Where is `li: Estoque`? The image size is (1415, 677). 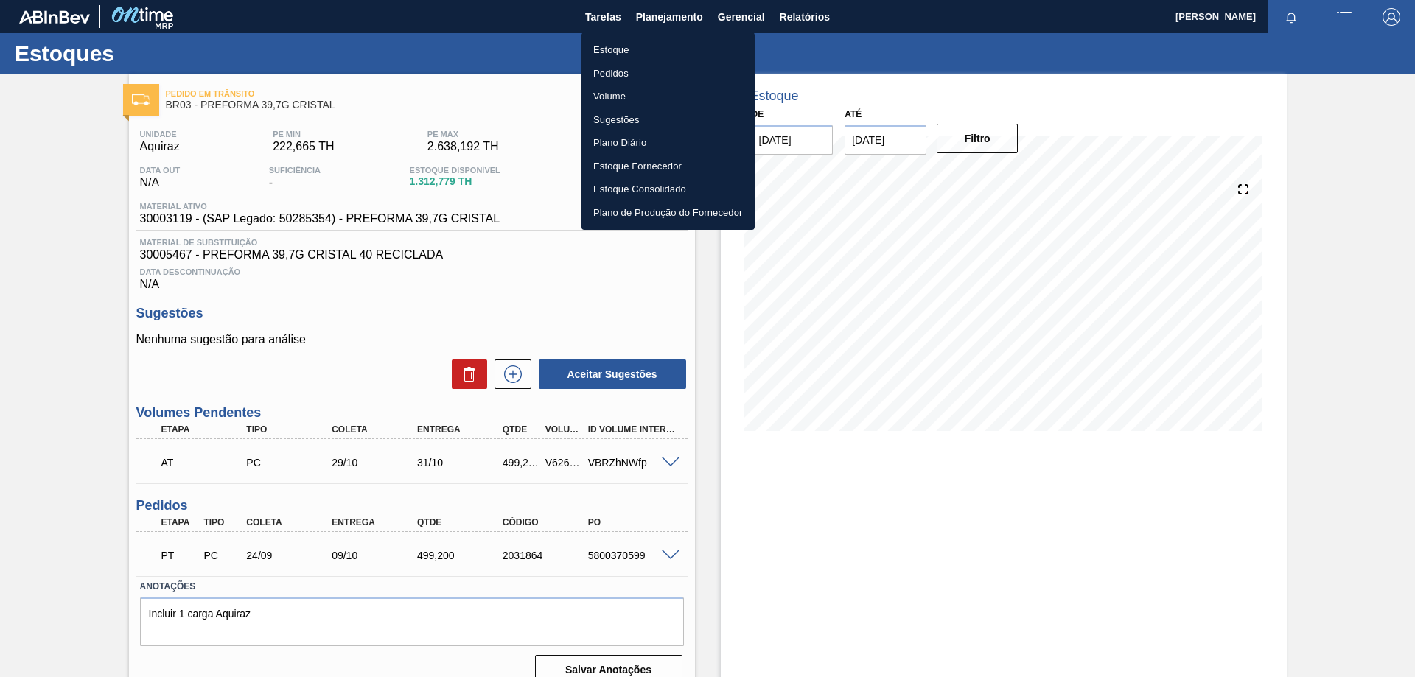
li: Estoque is located at coordinates (668, 50).